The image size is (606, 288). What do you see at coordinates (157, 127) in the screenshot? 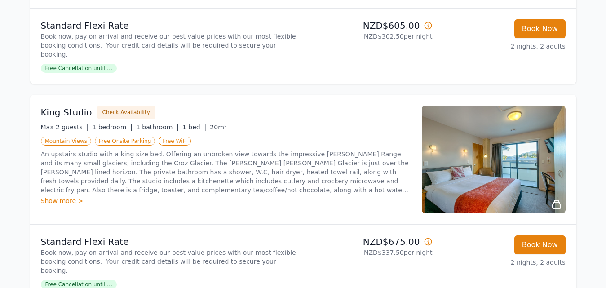
I see `span: 1 bathroom |` at bounding box center [157, 127].